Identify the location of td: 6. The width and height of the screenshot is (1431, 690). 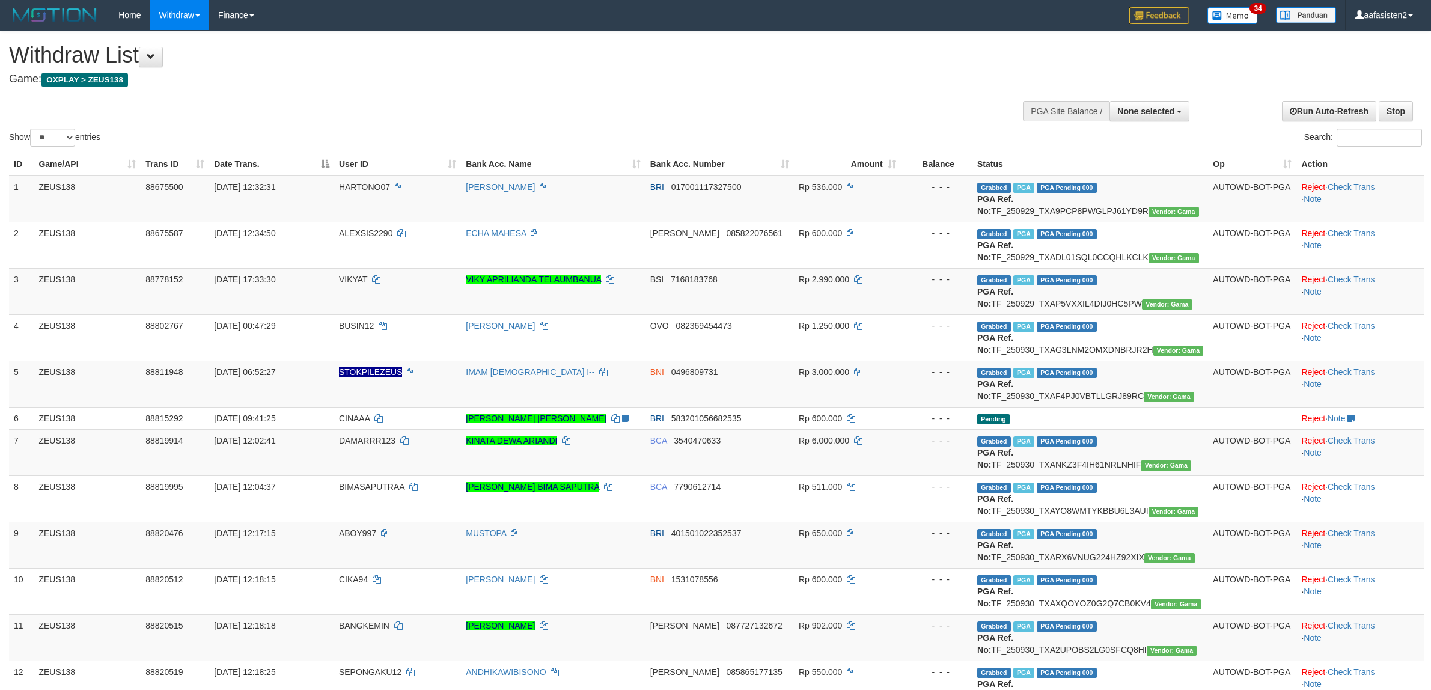
(21, 418).